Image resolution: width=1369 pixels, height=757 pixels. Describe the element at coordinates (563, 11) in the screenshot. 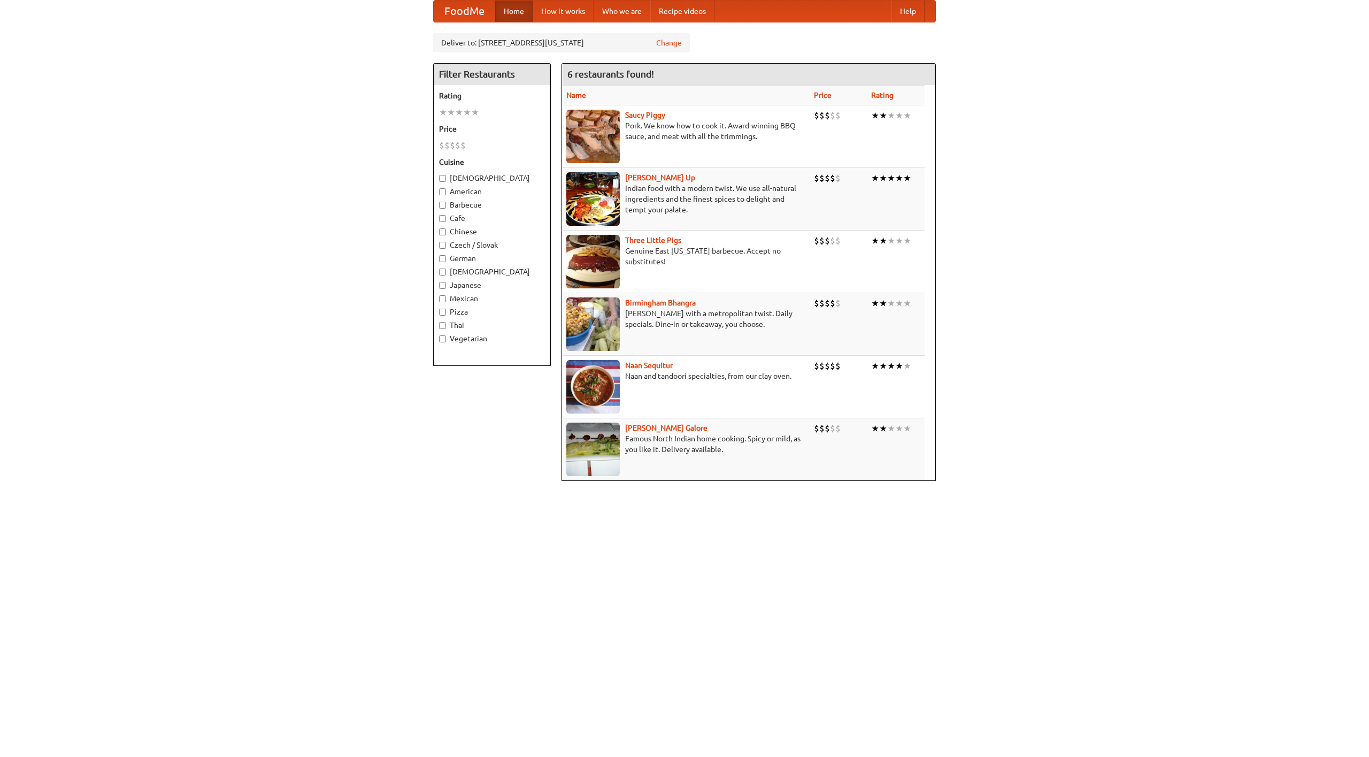

I see `a: How it works` at that location.